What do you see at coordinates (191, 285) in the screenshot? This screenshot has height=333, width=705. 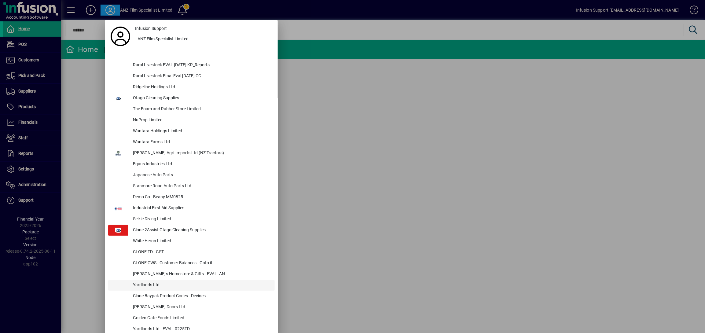 I see `button: Yardlands Ltd` at bounding box center [191, 285].